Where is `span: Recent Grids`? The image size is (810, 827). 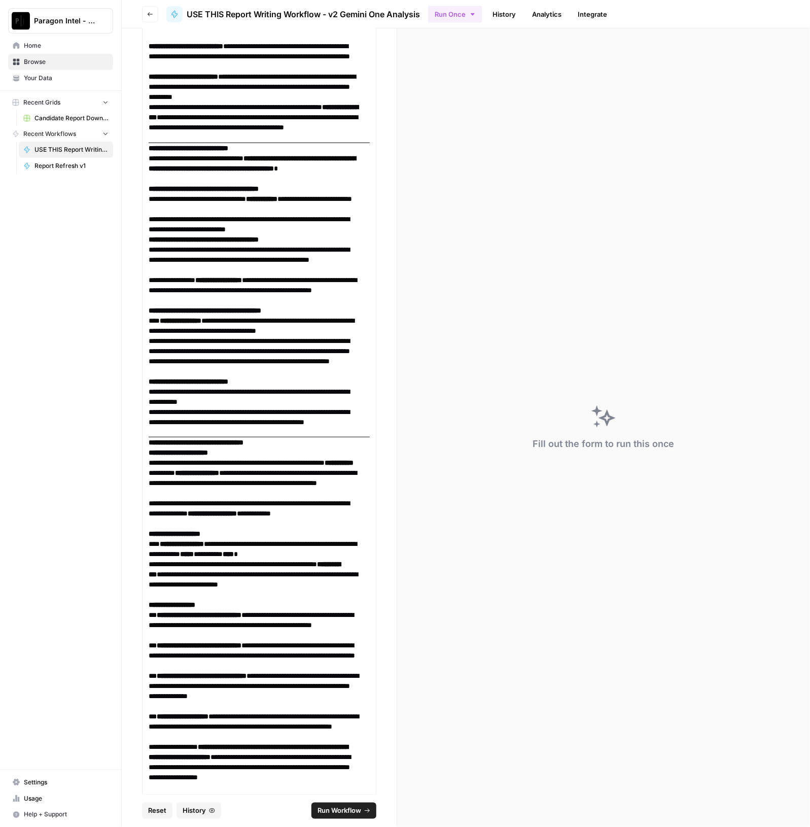 span: Recent Grids is located at coordinates (42, 102).